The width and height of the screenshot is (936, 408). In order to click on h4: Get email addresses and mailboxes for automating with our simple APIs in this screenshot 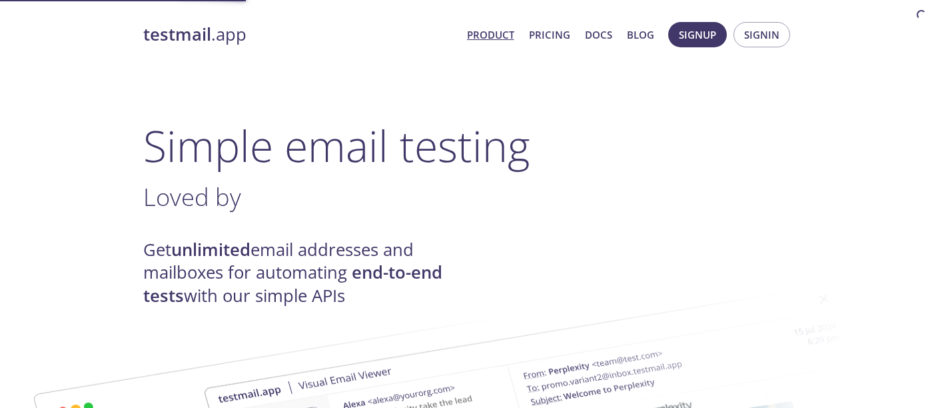, I will do `click(306, 272)`.